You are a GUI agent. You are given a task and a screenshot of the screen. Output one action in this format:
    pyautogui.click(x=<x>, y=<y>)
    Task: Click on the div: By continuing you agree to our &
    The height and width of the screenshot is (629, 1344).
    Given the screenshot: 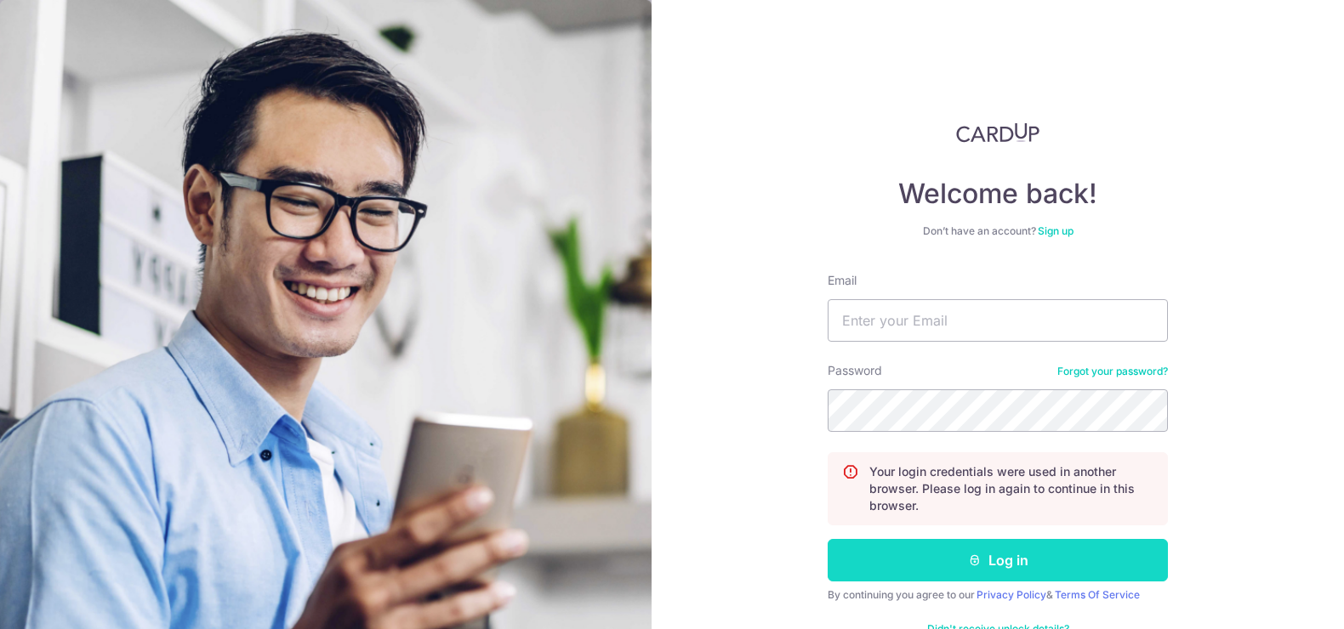 What is the action you would take?
    pyautogui.click(x=998, y=595)
    